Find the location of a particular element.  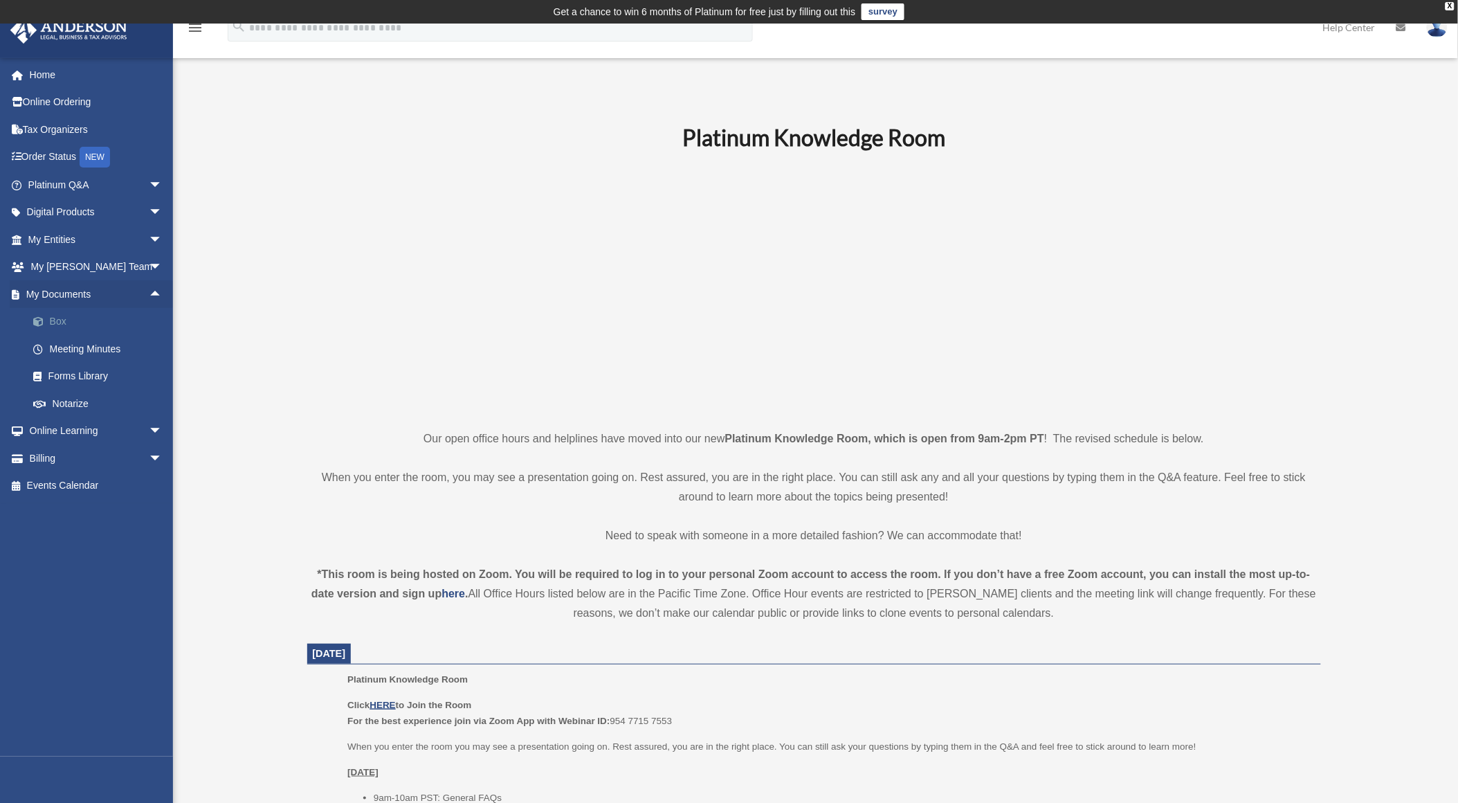

div: close is located at coordinates (1449, 6).